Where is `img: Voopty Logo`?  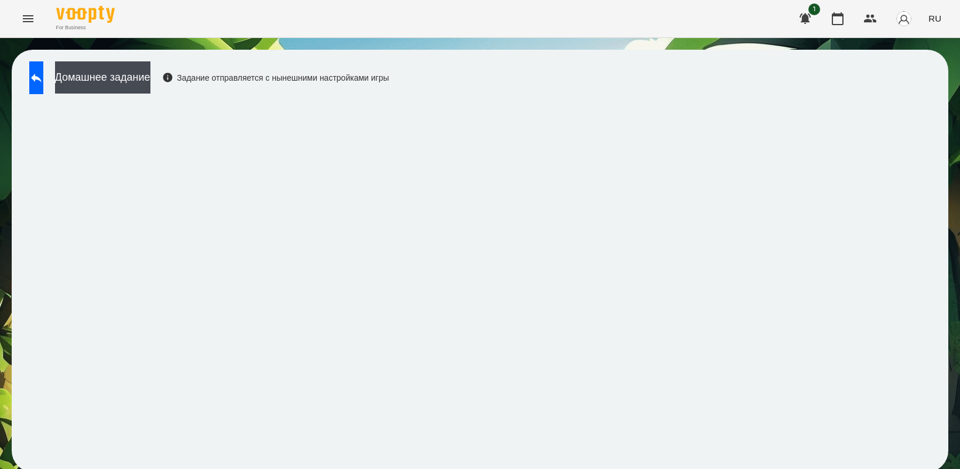 img: Voopty Logo is located at coordinates (85, 14).